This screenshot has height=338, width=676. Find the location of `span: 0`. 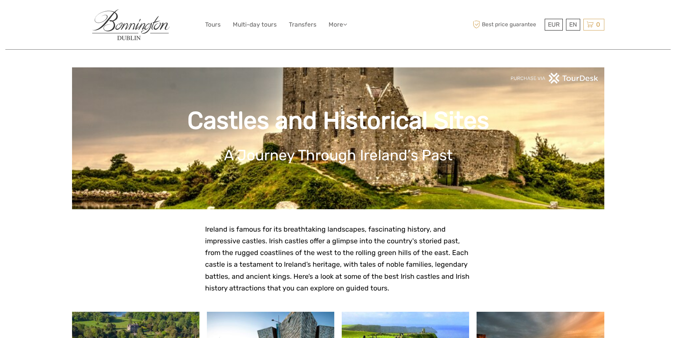

span: 0 is located at coordinates (598, 24).